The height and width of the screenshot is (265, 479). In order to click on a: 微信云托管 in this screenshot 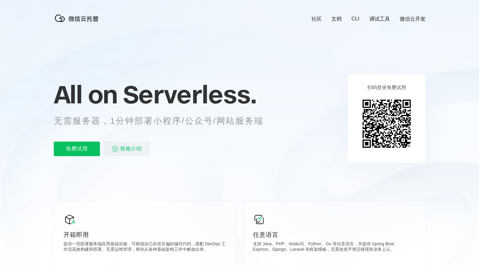, I will do `click(78, 22)`.